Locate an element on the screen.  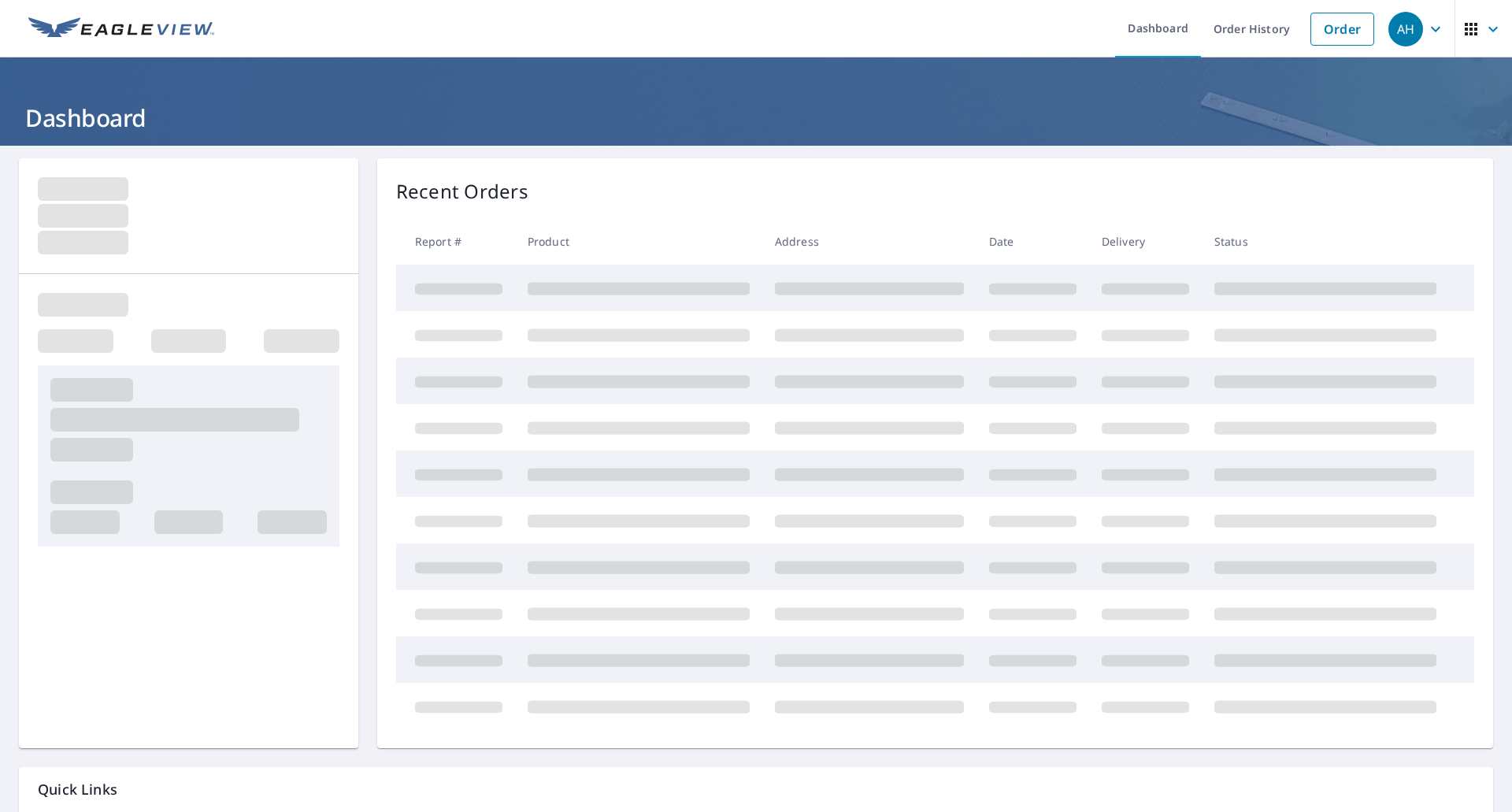
div: AH is located at coordinates (1406, 29).